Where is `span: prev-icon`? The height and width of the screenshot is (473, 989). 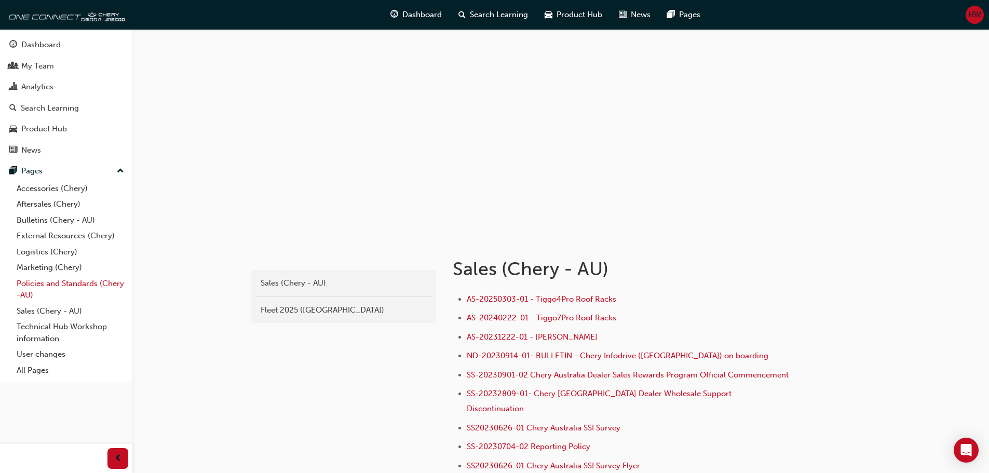 span: prev-icon is located at coordinates (118, 458).